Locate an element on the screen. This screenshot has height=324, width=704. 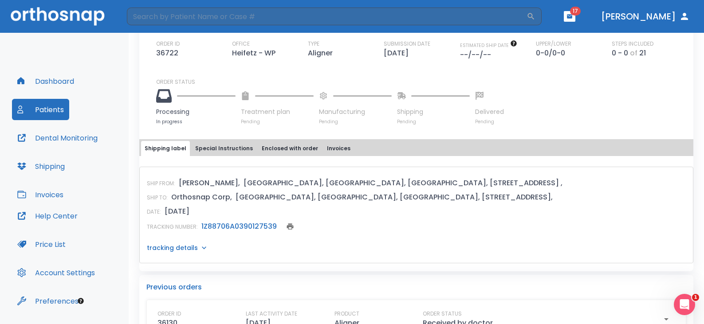
img: Orthosnap is located at coordinates (58, 16).